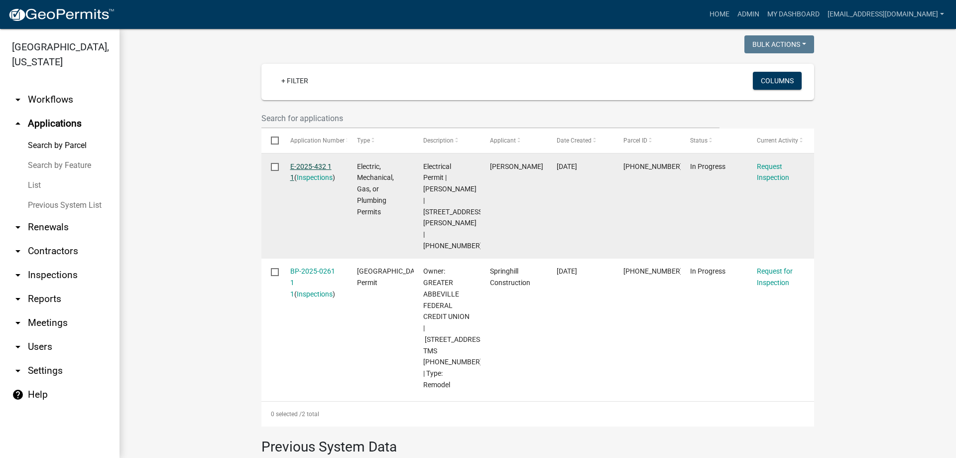 The height and width of the screenshot is (458, 956). What do you see at coordinates (749, 14) in the screenshot?
I see `a: Admin` at bounding box center [749, 14].